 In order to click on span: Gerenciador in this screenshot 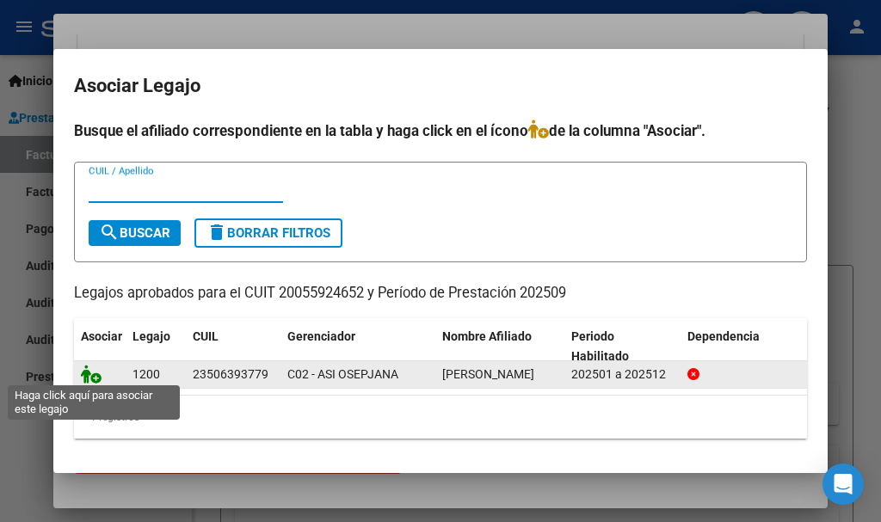, I will do `click(321, 336)`.